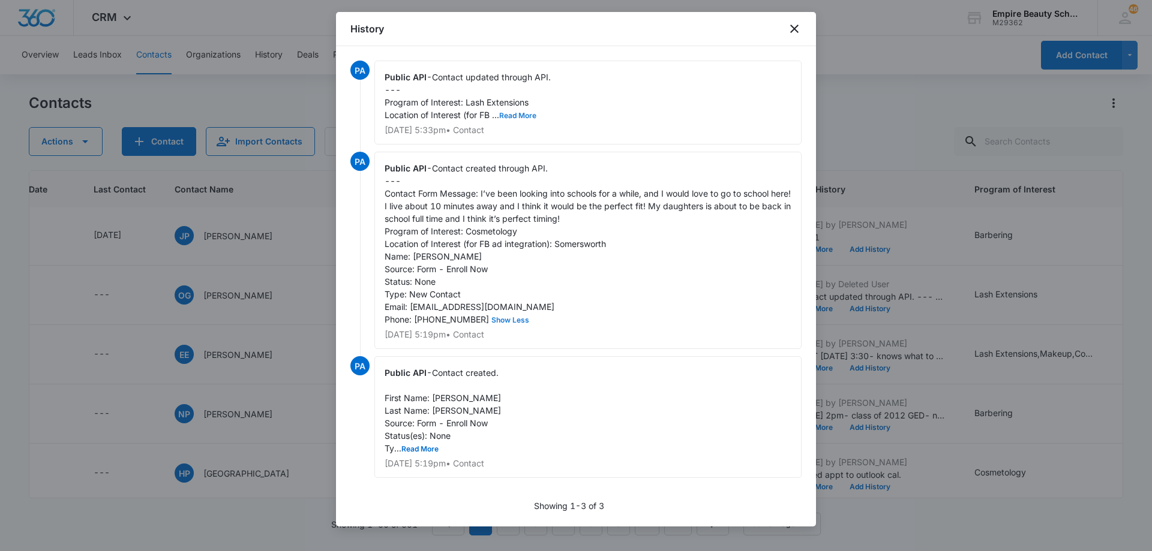 The width and height of the screenshot is (1152, 551). What do you see at coordinates (589, 244) in the screenshot?
I see `span: Contact created through API. --- Contact Form Message: I’ve been looking into schools for a while...` at bounding box center [589, 244].